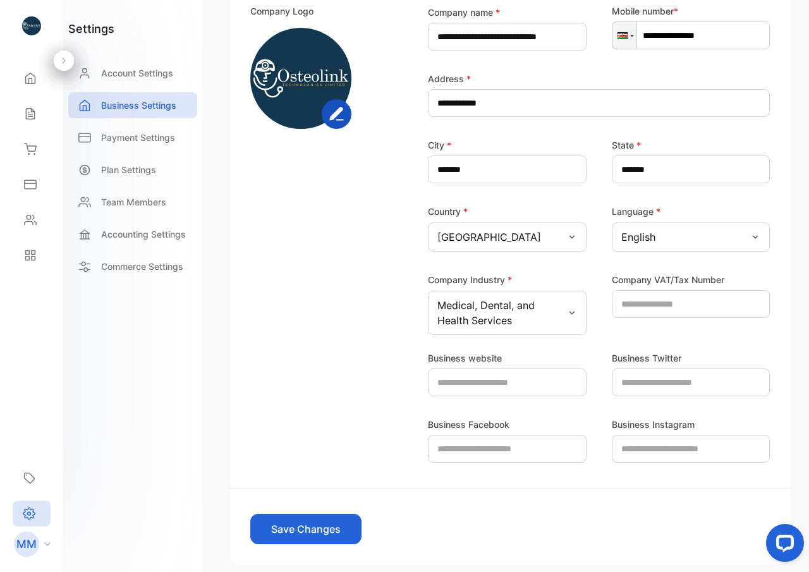  Describe the element at coordinates (301, 78) in the screenshot. I see `img: https://vencrusme-beta-s3bucket.s3.amazonaws.com/businesslogos/52bc3889-4db7-4ea9-890f-a2027e643d...` at that location.